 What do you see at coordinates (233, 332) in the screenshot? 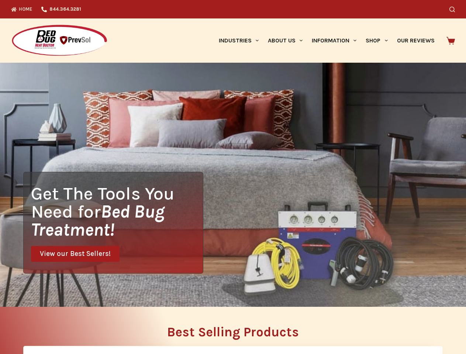
I see `h2: Best Selling Products` at bounding box center [233, 332].